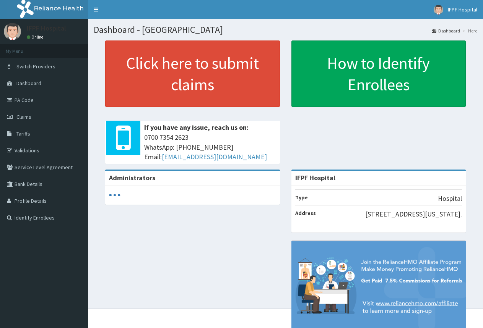 The width and height of the screenshot is (483, 328). Describe the element at coordinates (132, 178) in the screenshot. I see `b: Administrators` at that location.